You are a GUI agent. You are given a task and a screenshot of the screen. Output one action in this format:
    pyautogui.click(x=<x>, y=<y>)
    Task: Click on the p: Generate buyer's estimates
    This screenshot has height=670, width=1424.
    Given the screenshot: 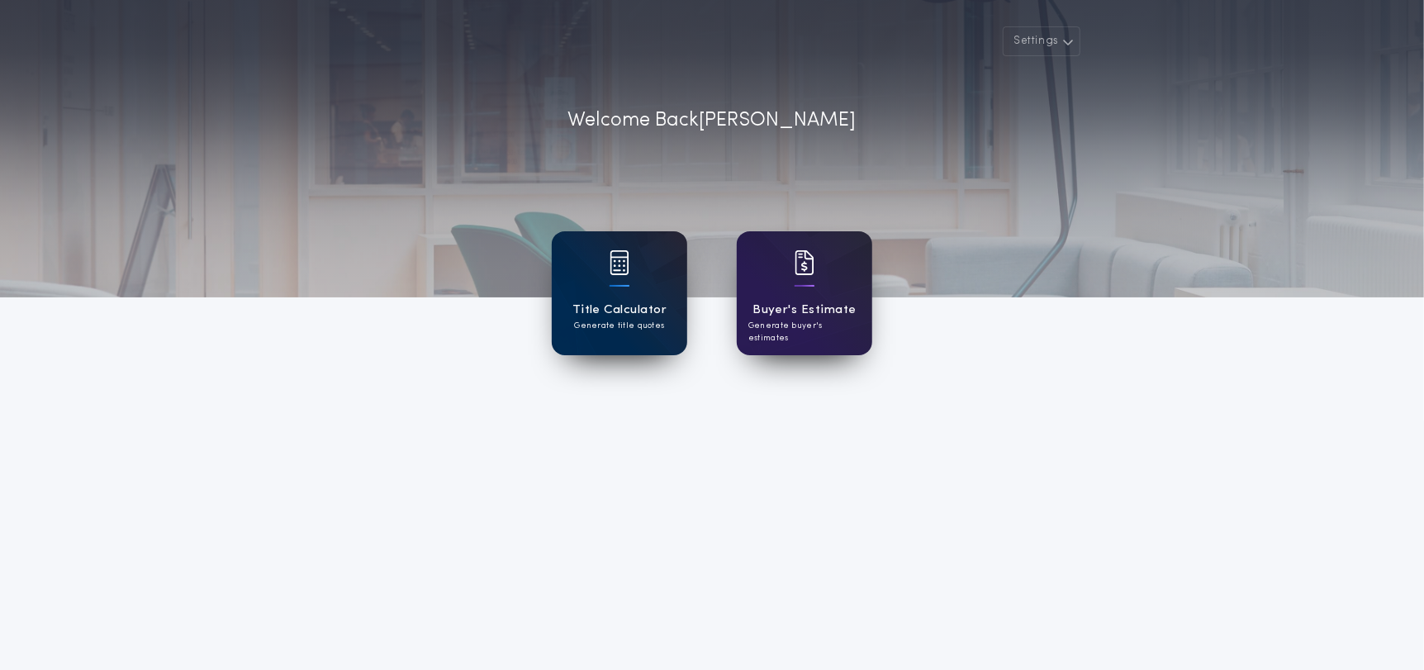 What is the action you would take?
    pyautogui.click(x=804, y=332)
    